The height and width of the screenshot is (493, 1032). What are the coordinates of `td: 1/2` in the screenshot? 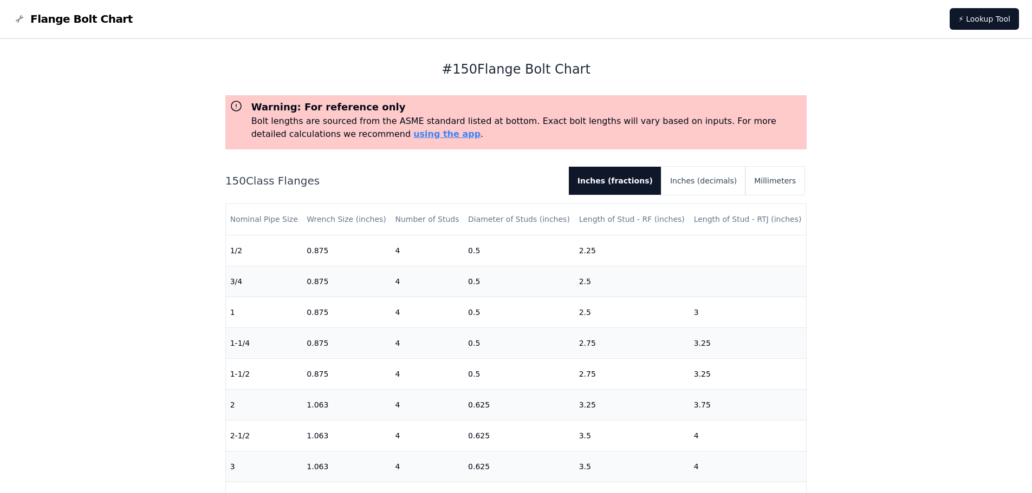 It's located at (264, 250).